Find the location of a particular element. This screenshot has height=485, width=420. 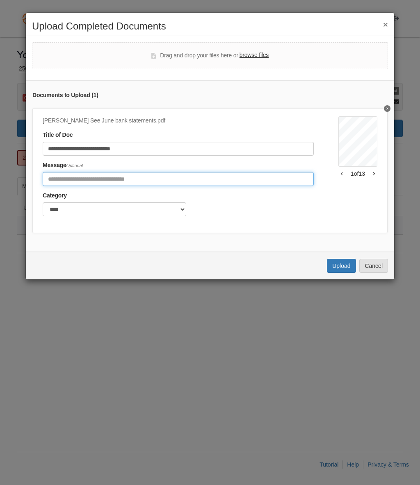

input: Document Title is located at coordinates (178, 149).